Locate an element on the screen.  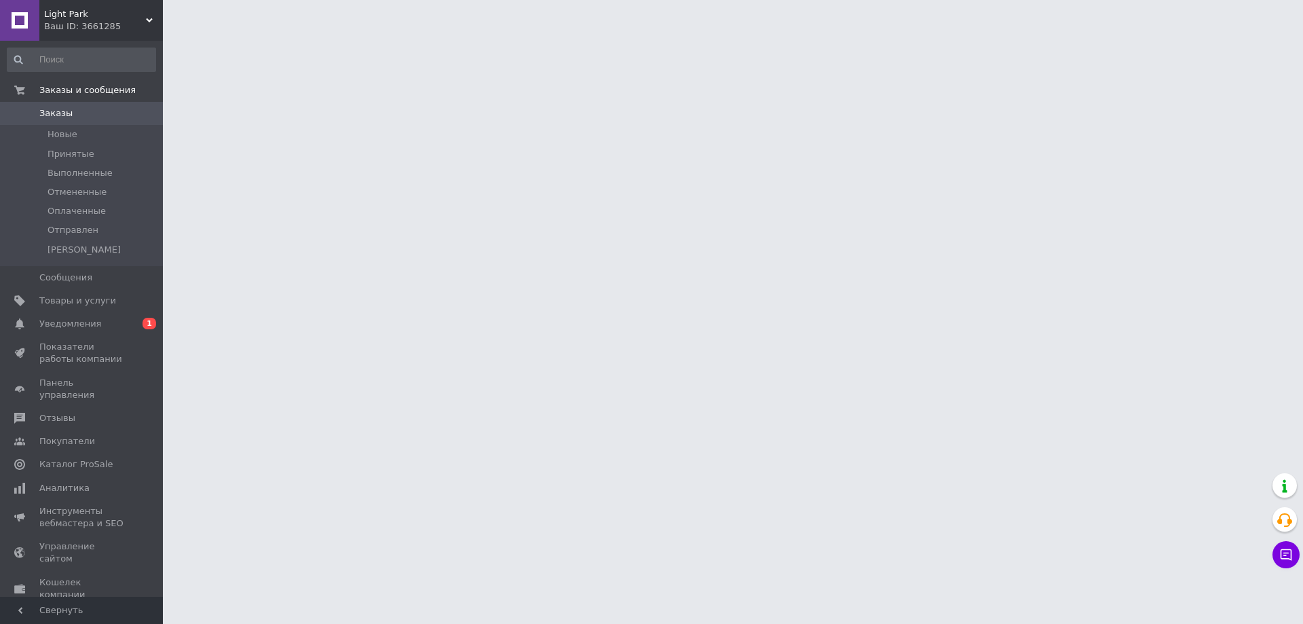
span: Принятые is located at coordinates (71, 154).